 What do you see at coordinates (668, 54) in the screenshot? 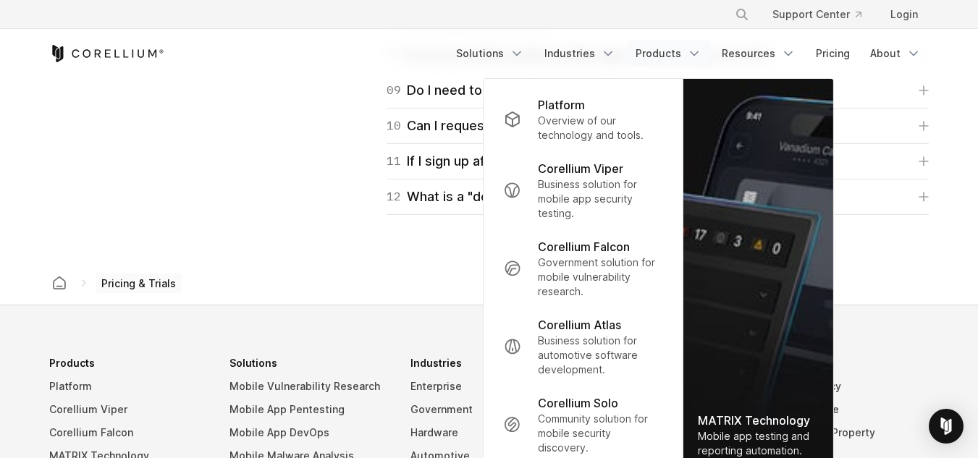
I see `a: Products` at bounding box center [668, 54].